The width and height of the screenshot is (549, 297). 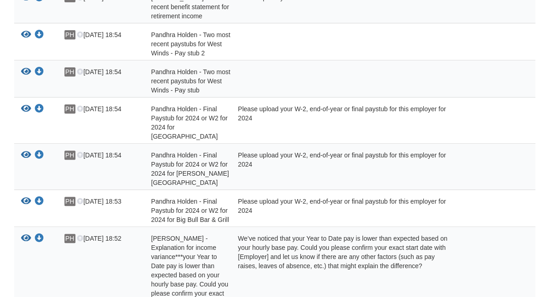 I want to click on a: Download Pandhra Holden - Final Paystub for 2024 or W2 for 2024 for West Winds, so click(x=39, y=109).